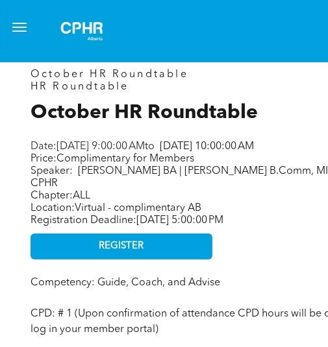 The image size is (328, 347). Describe the element at coordinates (121, 247) in the screenshot. I see `span: REGISTER` at that location.